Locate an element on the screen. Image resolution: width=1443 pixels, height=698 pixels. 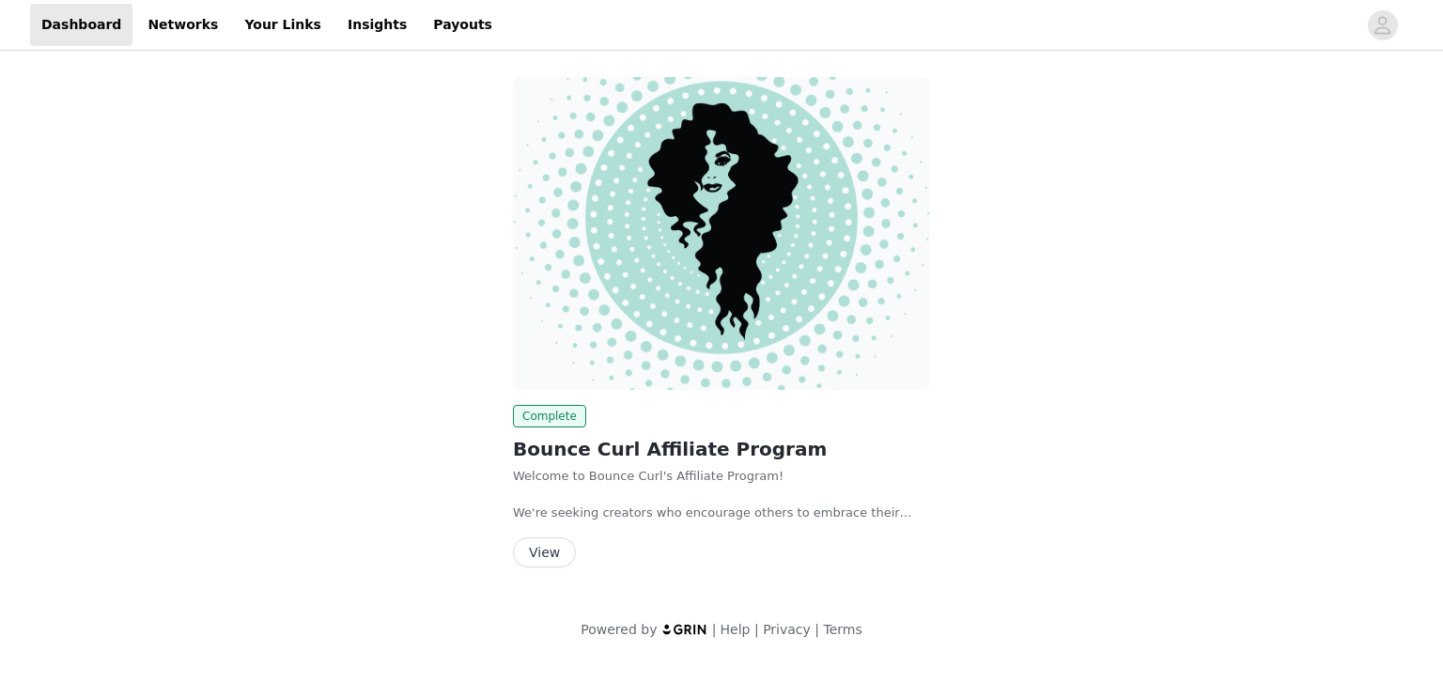
img: Bounce Curl is located at coordinates (721, 233).